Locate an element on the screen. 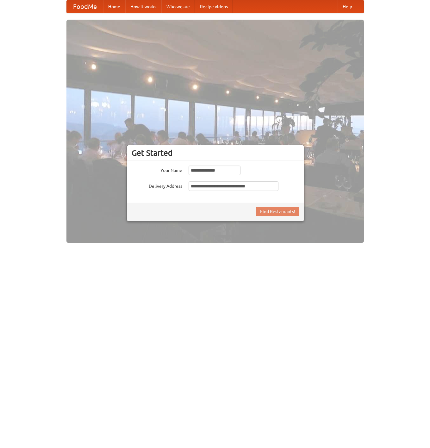 This screenshot has height=448, width=430. a: How it works is located at coordinates (143, 7).